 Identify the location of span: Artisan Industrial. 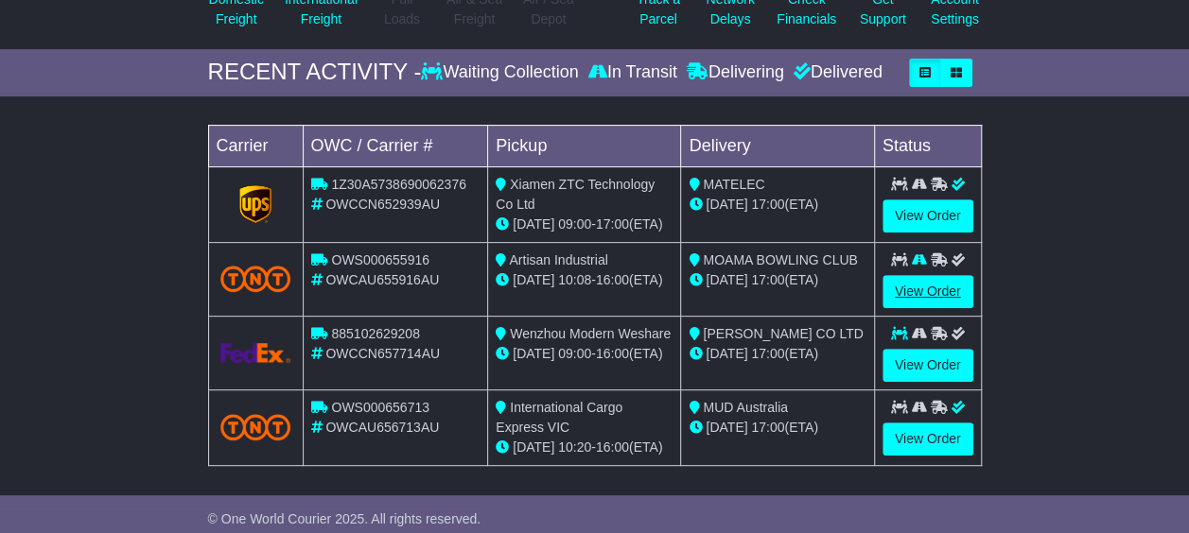
(558, 260).